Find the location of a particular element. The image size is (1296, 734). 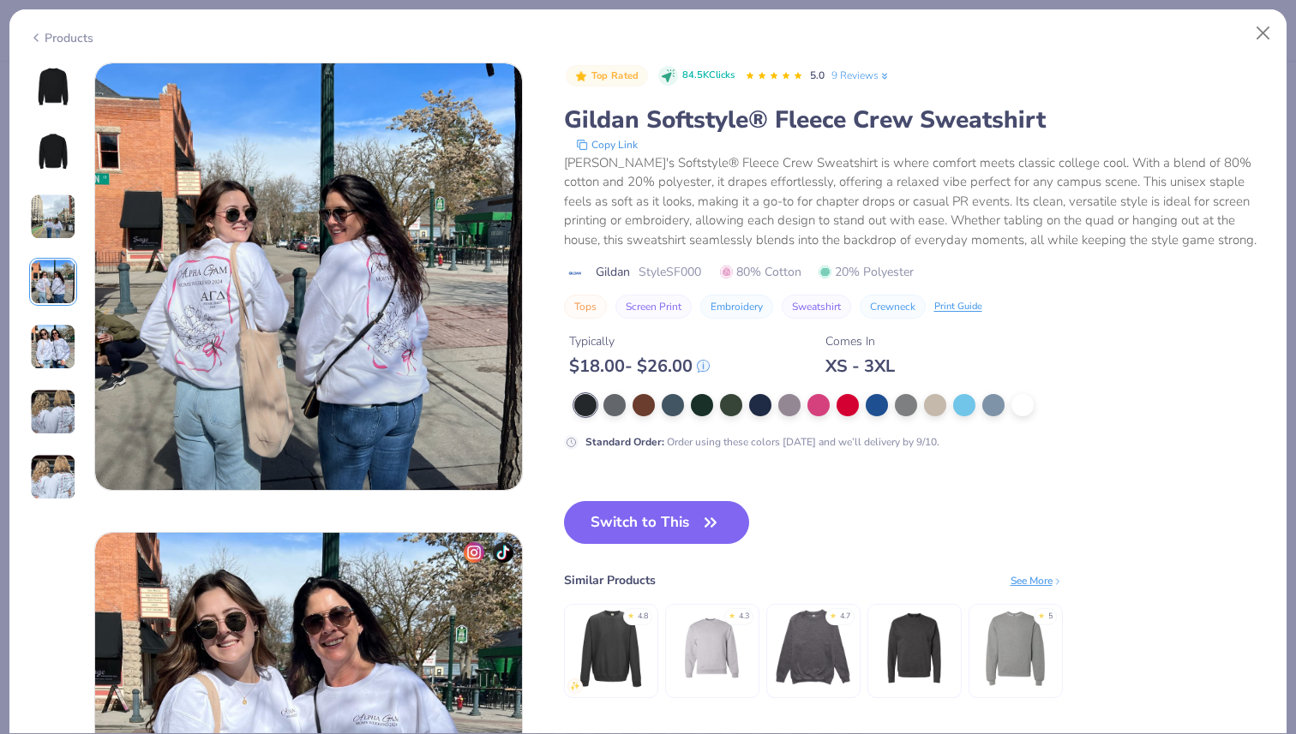

span: 84.5K Clicks is located at coordinates (708, 75).